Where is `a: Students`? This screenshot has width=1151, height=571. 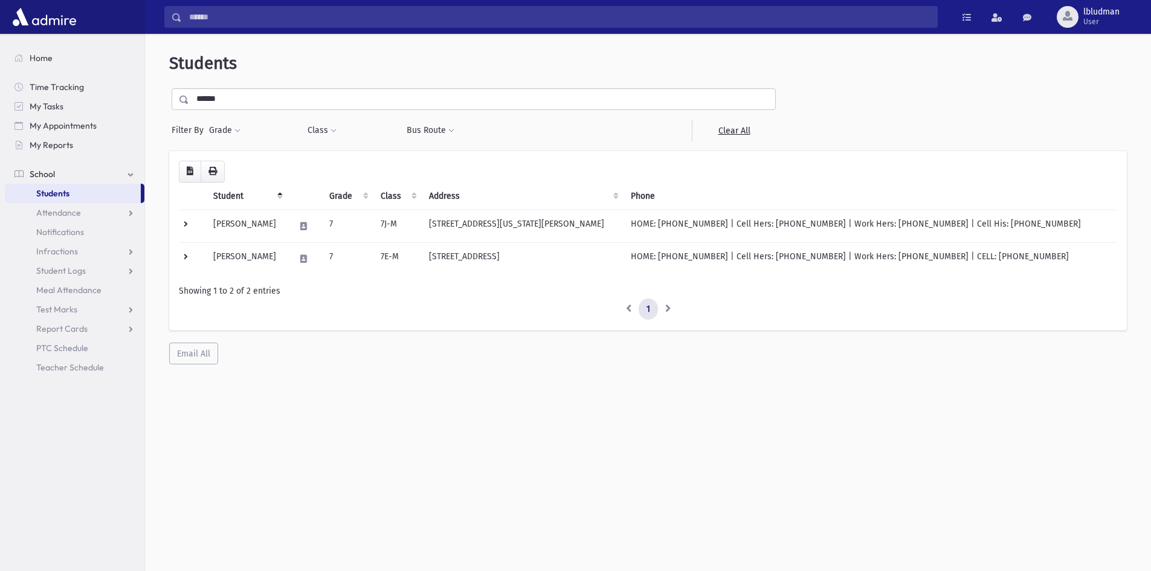 a: Students is located at coordinates (73, 193).